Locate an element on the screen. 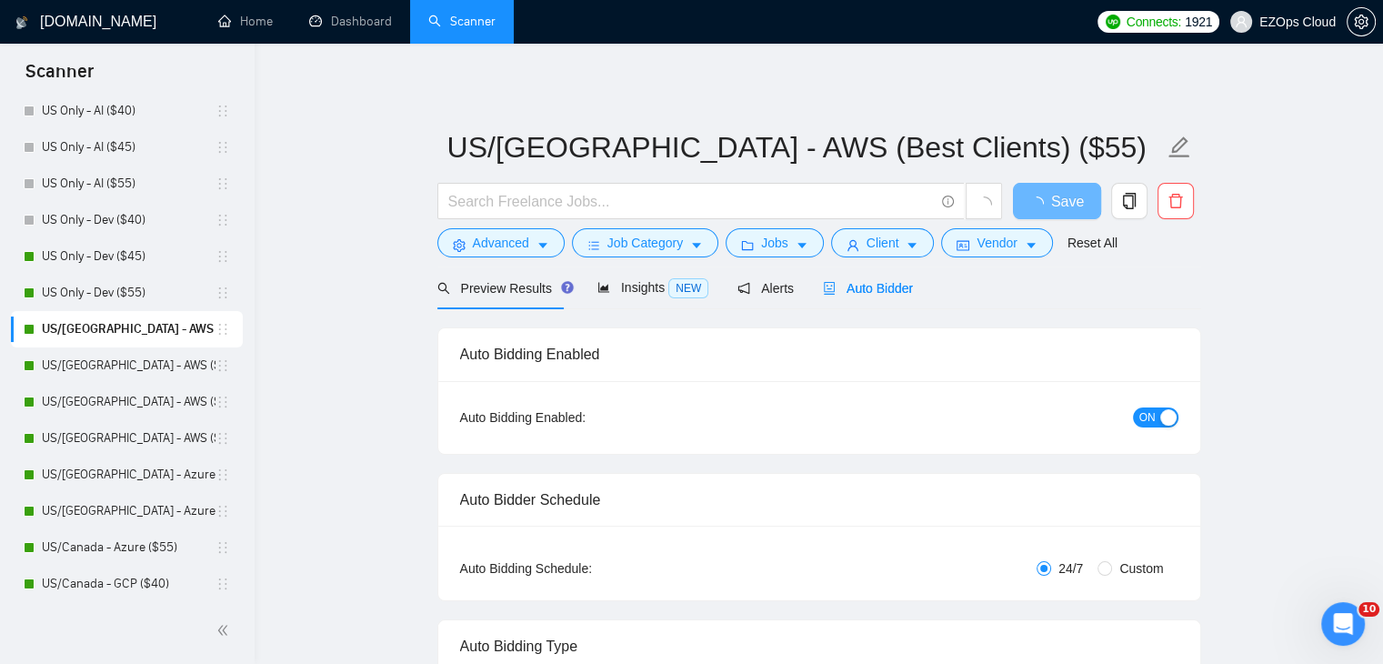 Image resolution: width=1383 pixels, height=664 pixels. span: notification is located at coordinates (744, 288).